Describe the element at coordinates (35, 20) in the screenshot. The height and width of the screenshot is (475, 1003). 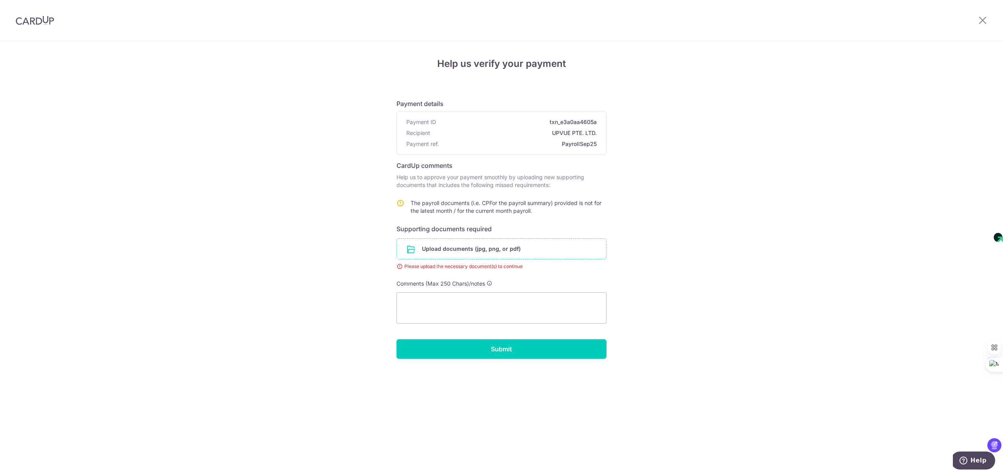
I see `img: CardUp` at that location.